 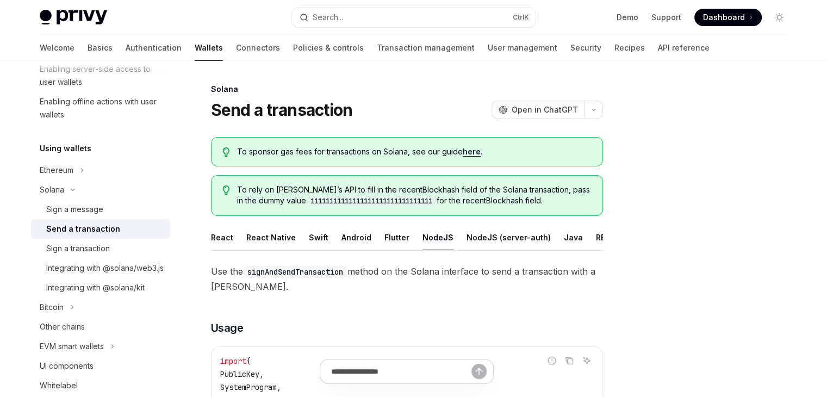 I want to click on a: UI components, so click(x=101, y=366).